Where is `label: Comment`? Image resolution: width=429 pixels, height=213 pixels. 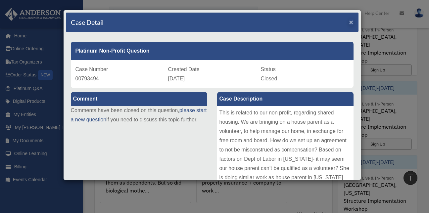
label: Comment is located at coordinates (139, 99).